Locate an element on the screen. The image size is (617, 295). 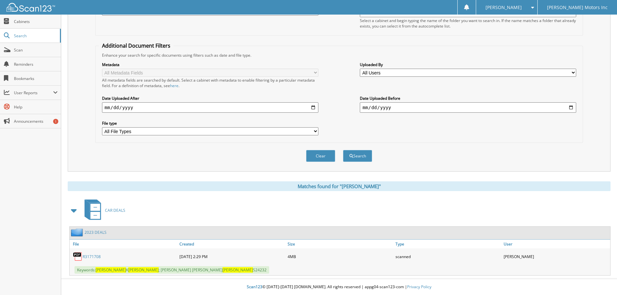
div: All metadata fields are searched by default. Select a cabinet with metadata to enable filtering b... is located at coordinates (210, 83).